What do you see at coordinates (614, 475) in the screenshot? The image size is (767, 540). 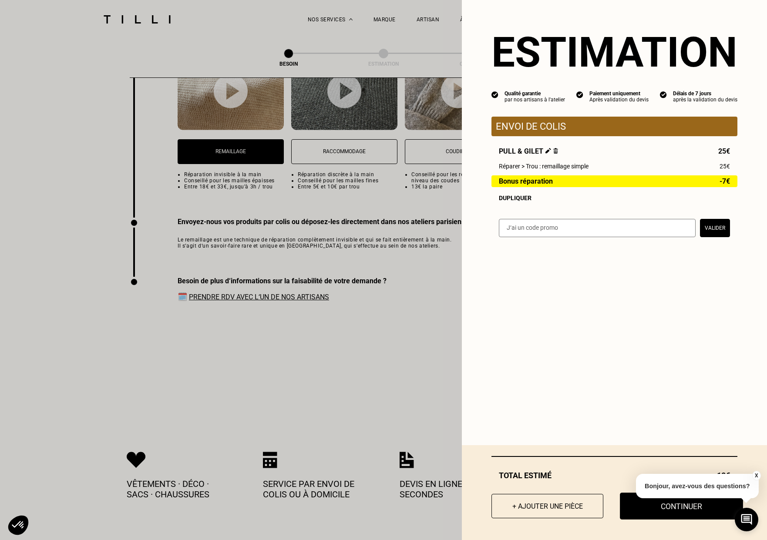 I see `div: Total estimé` at bounding box center [614, 475].